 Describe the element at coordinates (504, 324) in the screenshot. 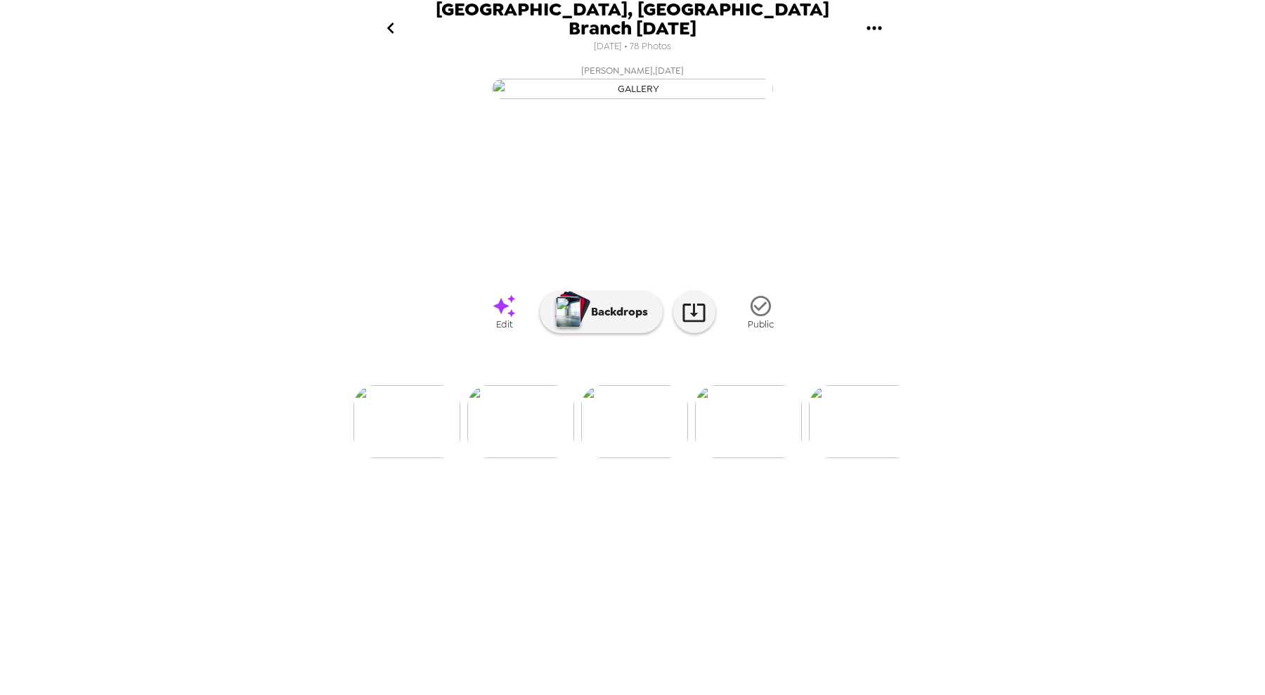

I see `span: Edit` at that location.